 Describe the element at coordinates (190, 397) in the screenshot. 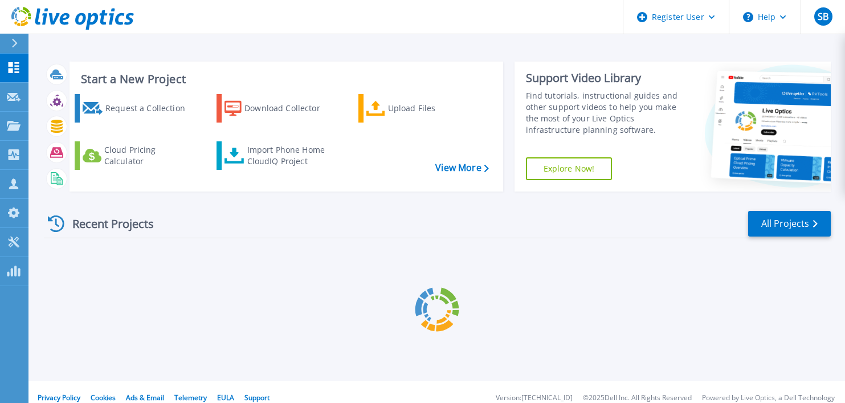

I see `a: Telemetry` at that location.